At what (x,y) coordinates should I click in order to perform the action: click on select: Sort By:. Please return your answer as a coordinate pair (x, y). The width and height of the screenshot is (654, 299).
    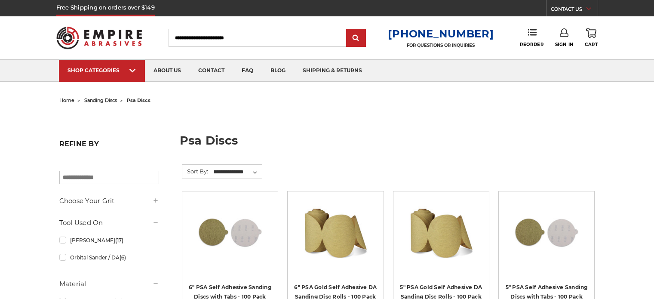
    Looking at the image, I should click on (237, 172).